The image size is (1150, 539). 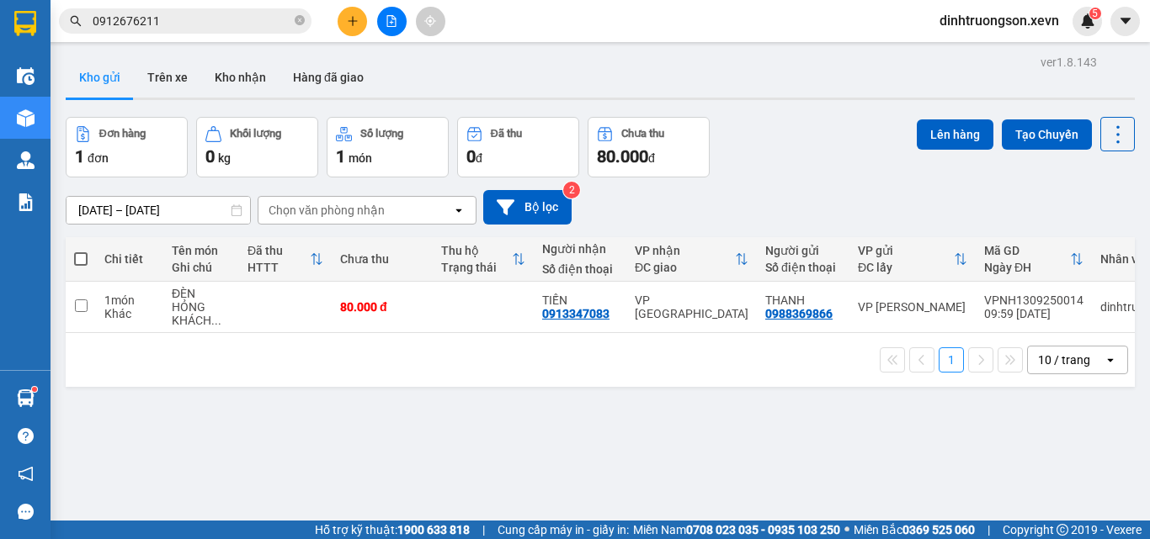 I want to click on strong: 1900 633 818, so click(x=433, y=530).